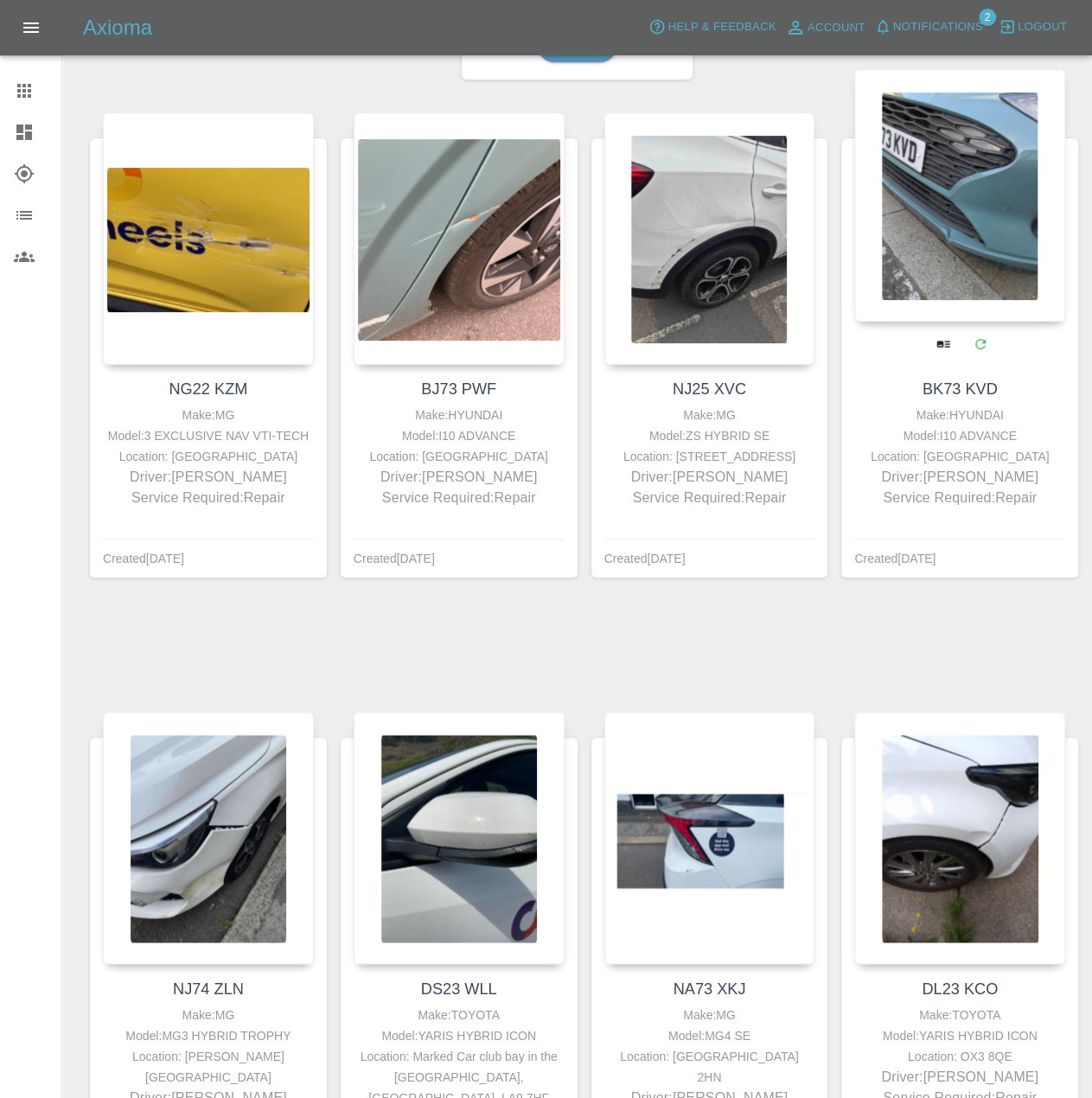 The height and width of the screenshot is (1098, 1092). Describe the element at coordinates (836, 28) in the screenshot. I see `span: Account` at that location.